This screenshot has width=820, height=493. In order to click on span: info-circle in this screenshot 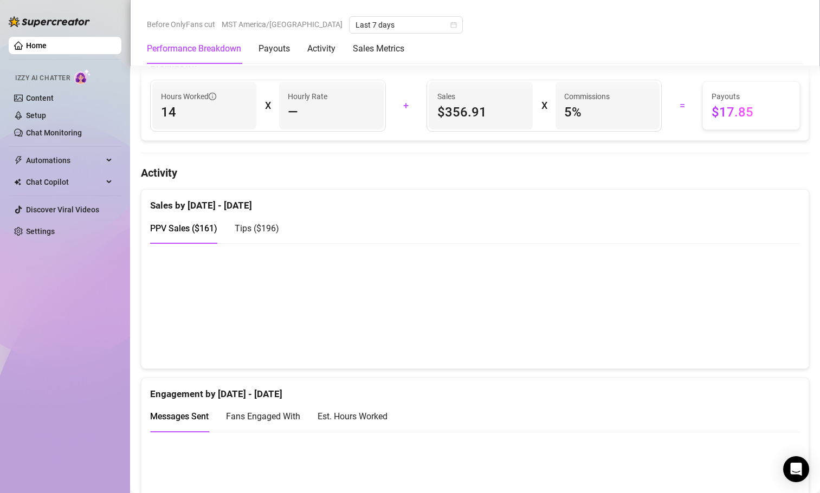, I will do `click(212, 96)`.